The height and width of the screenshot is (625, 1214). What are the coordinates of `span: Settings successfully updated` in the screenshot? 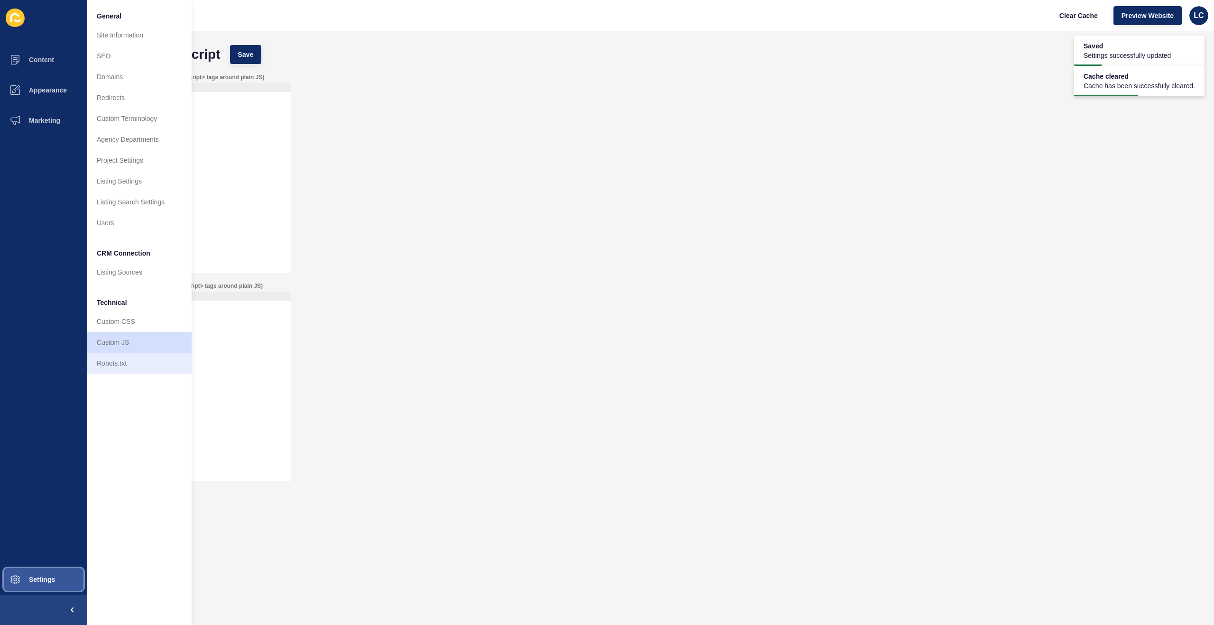 It's located at (1128, 55).